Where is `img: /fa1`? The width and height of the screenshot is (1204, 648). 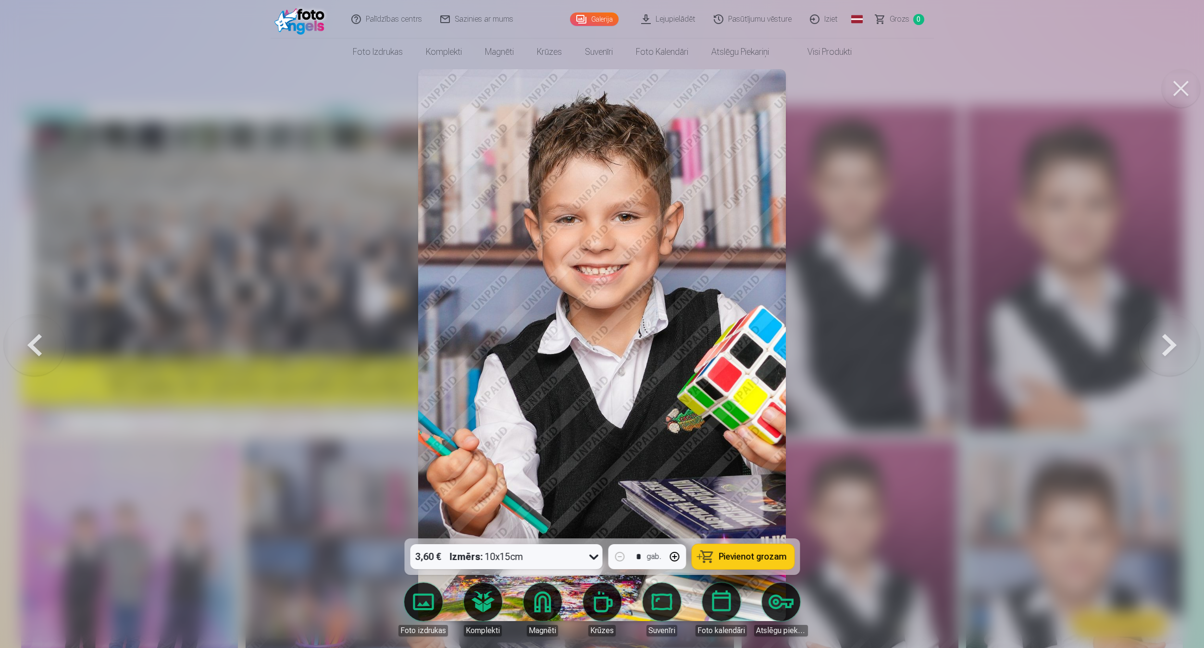 img: /fa1 is located at coordinates (302, 19).